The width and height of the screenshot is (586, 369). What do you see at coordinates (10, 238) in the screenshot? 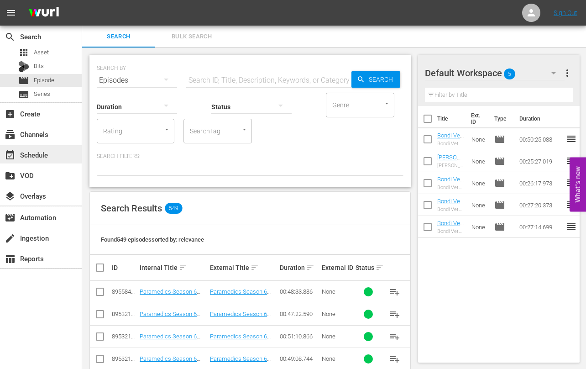
I see `span: Ingestion` at bounding box center [10, 238].